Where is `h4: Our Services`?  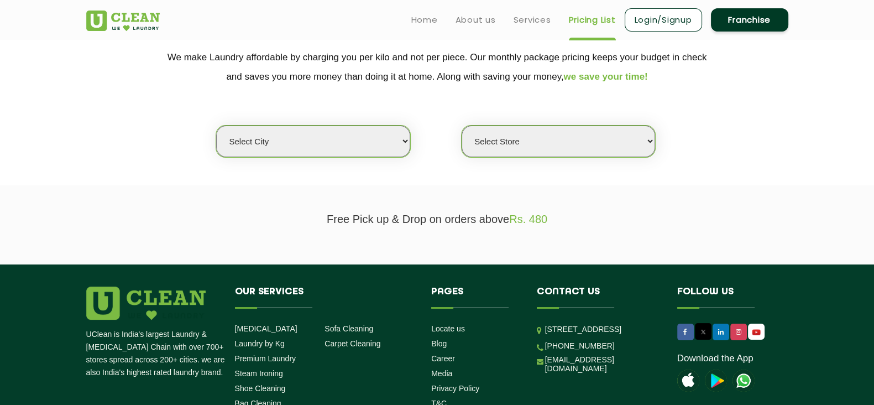 h4: Our Services is located at coordinates (325, 297).